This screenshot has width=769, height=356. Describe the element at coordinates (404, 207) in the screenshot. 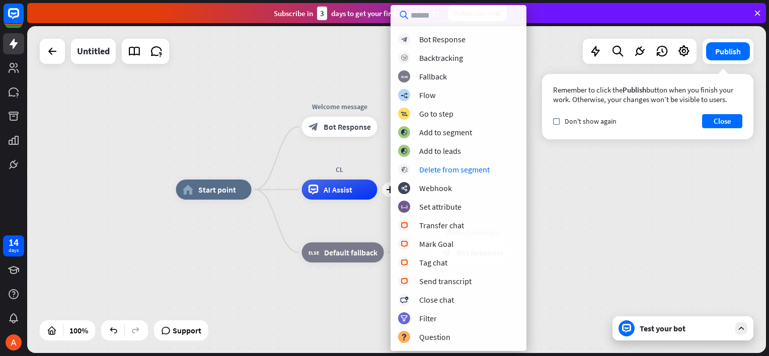

I see `i: block_set_attribute` at that location.